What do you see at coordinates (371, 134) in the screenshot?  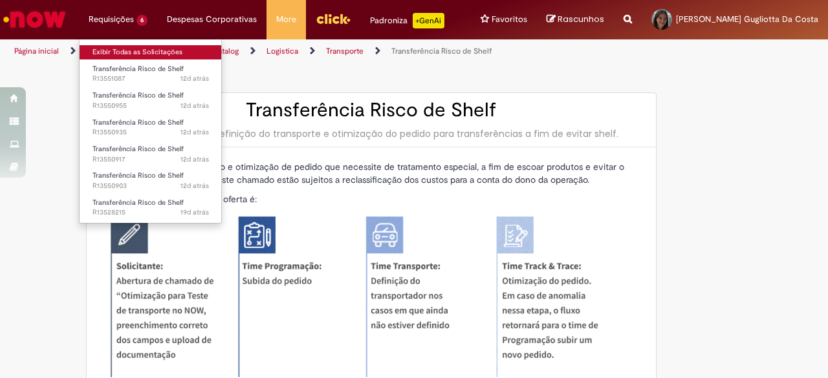 I see `div: Inclusão do pedido, definição do transporte e otimização do pedido para transferências a fim de e...` at bounding box center [371, 134].